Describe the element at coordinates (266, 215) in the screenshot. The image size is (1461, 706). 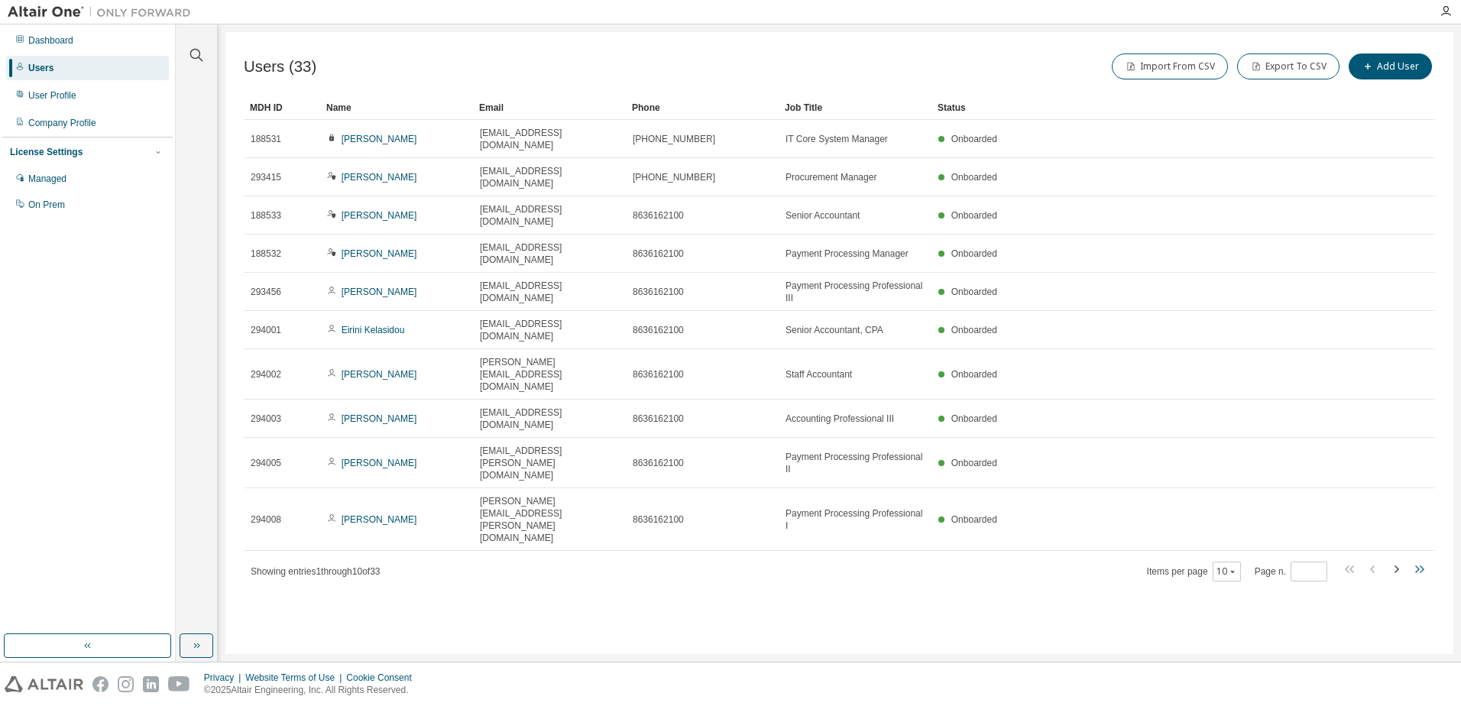
I see `span: 188533` at that location.